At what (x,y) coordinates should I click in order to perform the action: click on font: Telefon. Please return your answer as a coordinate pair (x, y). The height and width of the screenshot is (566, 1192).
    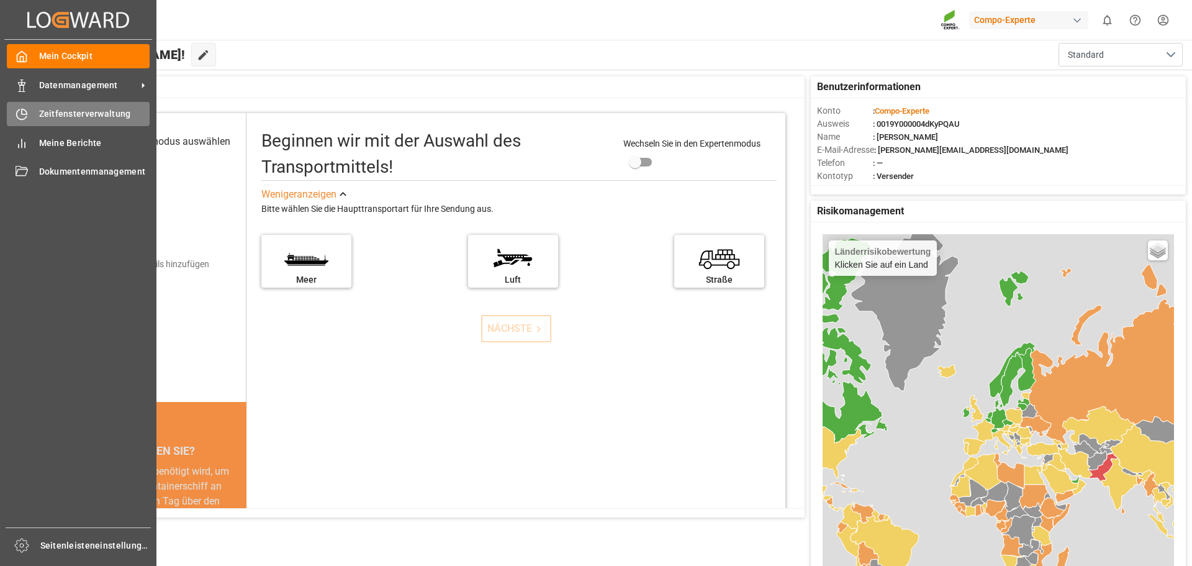
    Looking at the image, I should click on (831, 163).